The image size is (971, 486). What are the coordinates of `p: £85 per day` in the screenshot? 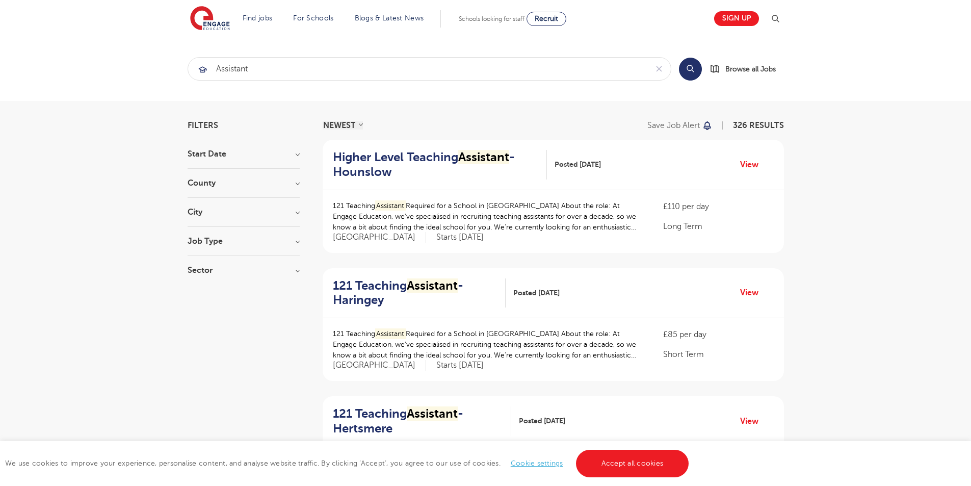 It's located at (718, 334).